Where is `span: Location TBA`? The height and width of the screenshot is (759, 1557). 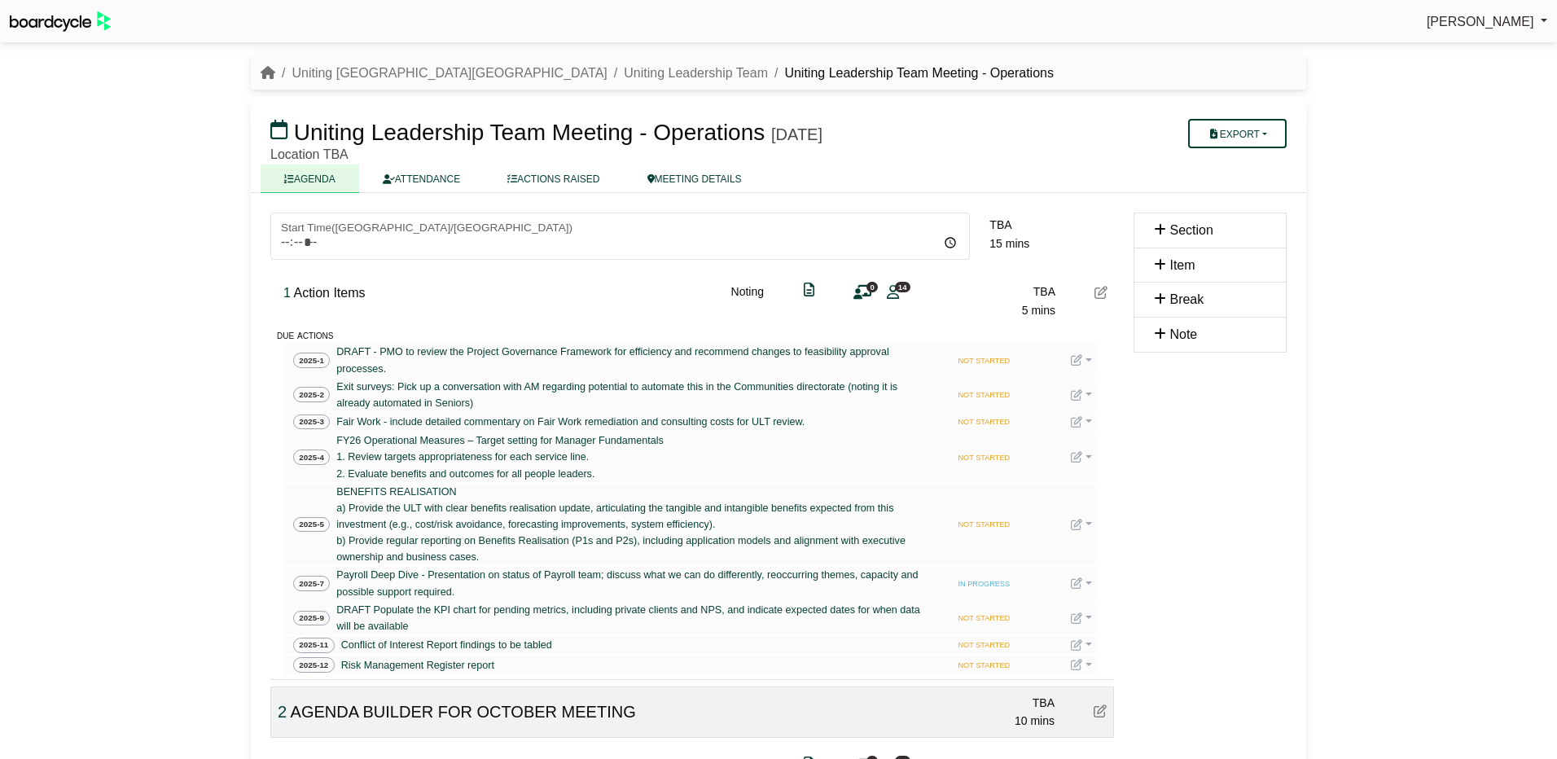 span: Location TBA is located at coordinates (309, 154).